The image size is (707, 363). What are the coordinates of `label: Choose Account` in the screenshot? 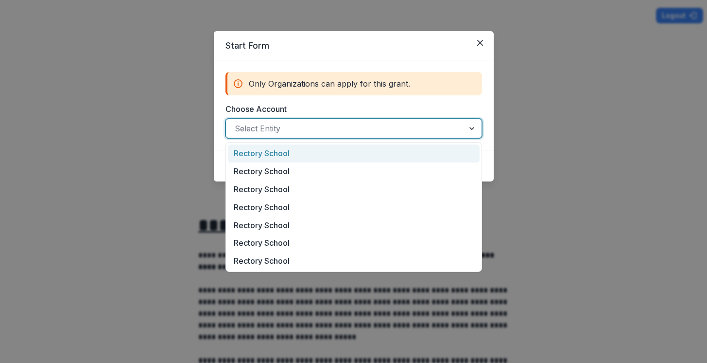 It's located at (351, 109).